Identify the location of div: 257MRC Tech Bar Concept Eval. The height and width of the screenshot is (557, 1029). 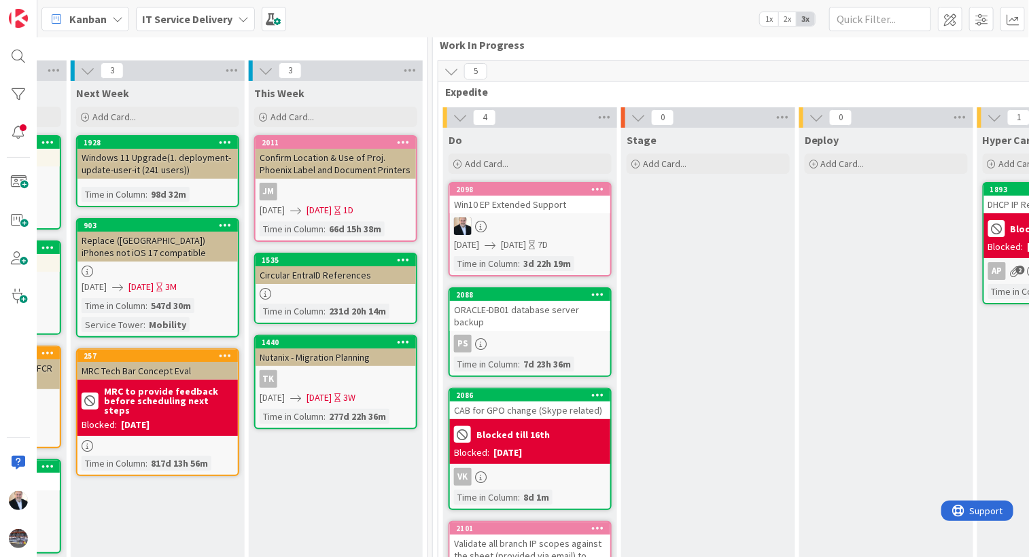
(158, 365).